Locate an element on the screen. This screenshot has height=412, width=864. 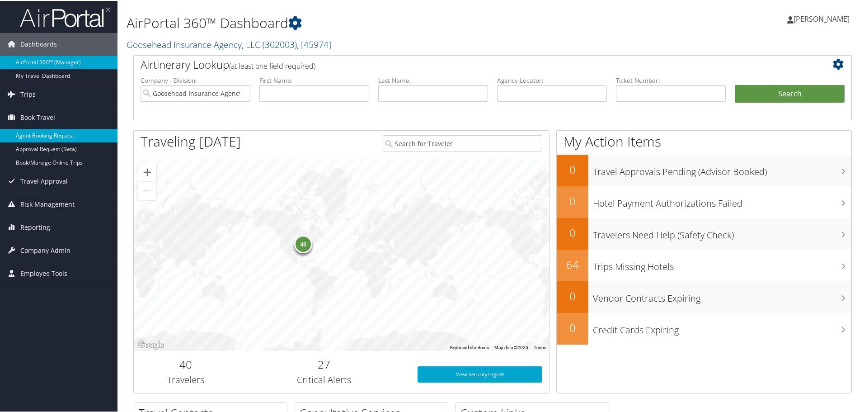
a: 64Trips Missing Hotels is located at coordinates (704, 264).